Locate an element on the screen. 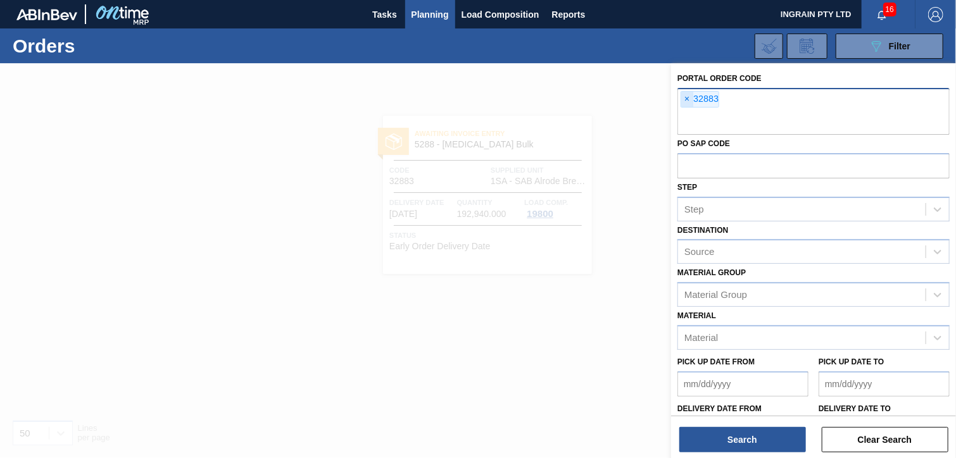 The image size is (956, 458). h1: Orders is located at coordinates (103, 46).